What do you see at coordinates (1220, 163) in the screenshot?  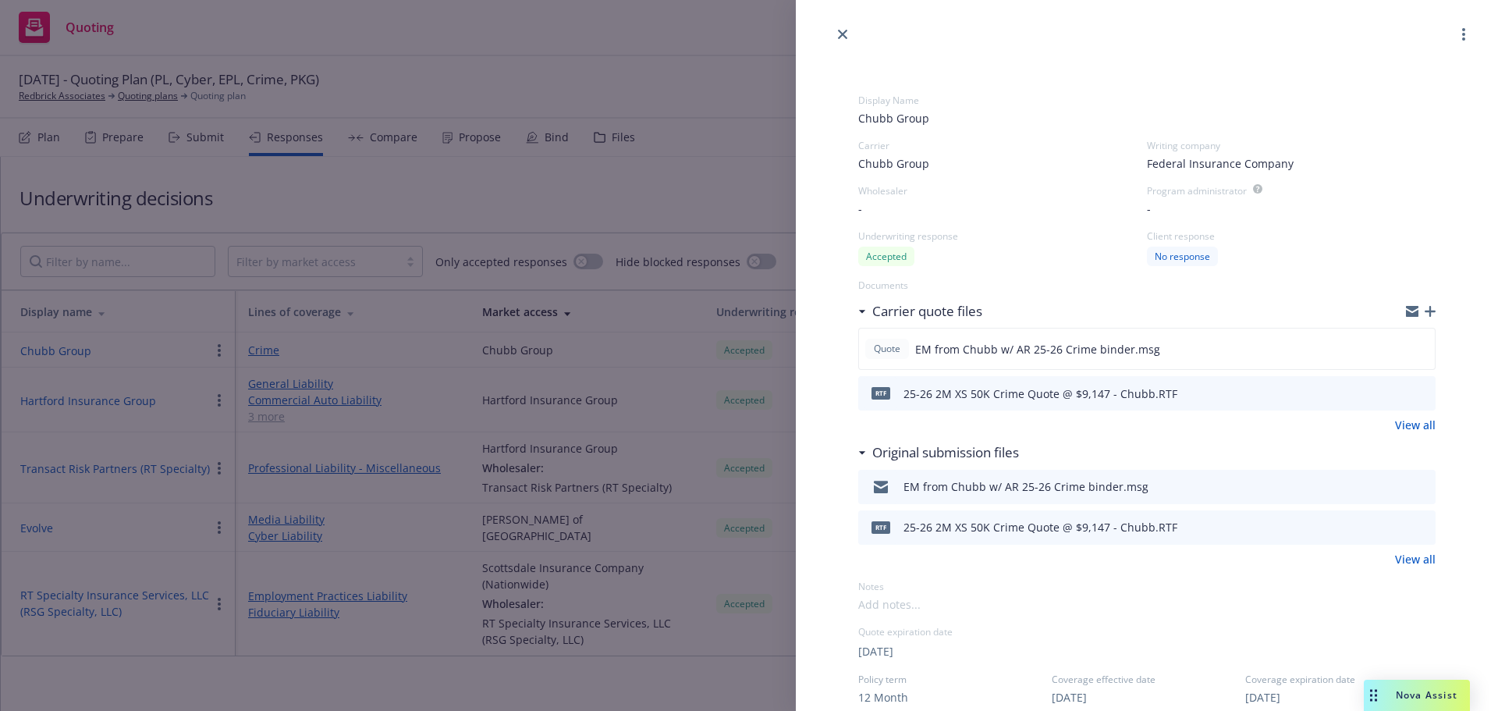 I see `span: Federal Insurance Company` at bounding box center [1220, 163].